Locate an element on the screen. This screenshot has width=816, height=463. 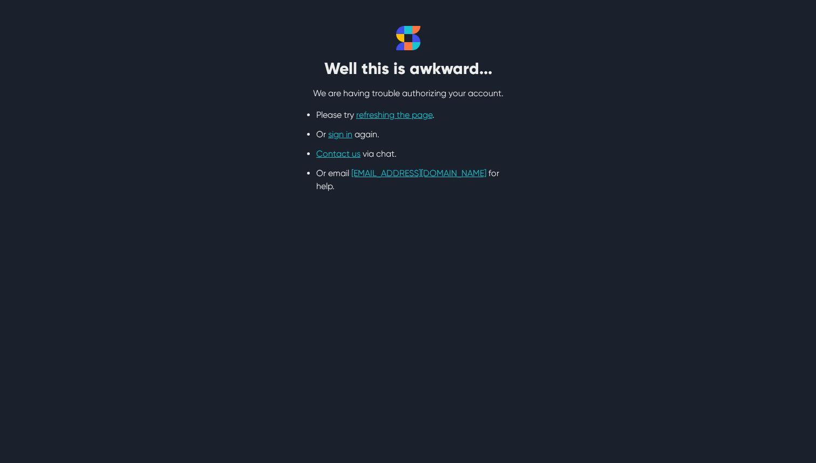
p: We are having trouble authorizing your account. is located at coordinates (408, 93).